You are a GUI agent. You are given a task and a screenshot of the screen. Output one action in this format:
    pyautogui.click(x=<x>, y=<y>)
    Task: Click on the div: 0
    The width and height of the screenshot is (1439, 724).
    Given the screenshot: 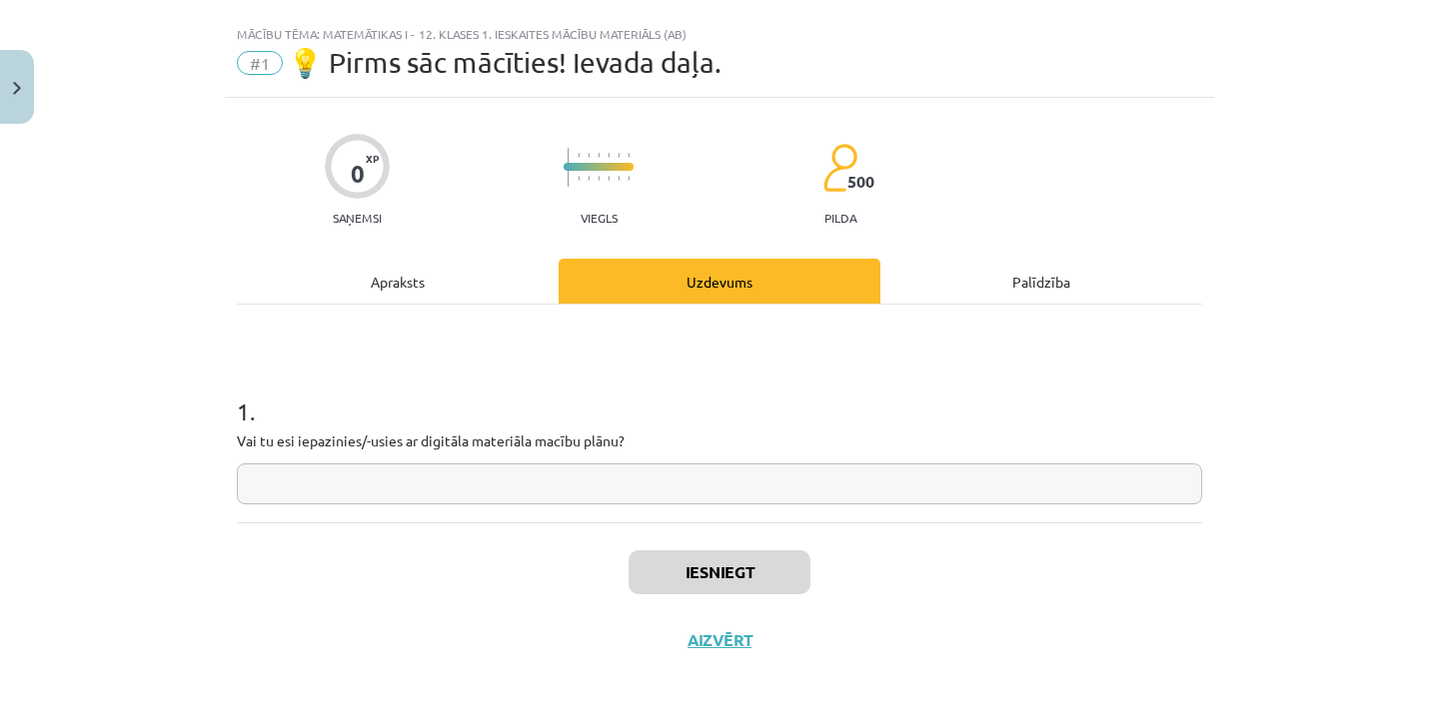 What is the action you would take?
    pyautogui.click(x=358, y=174)
    